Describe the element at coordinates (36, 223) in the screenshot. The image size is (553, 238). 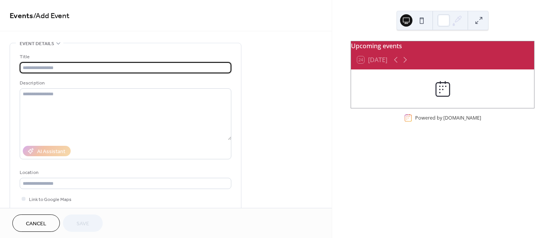
I see `a: Cancel` at that location.